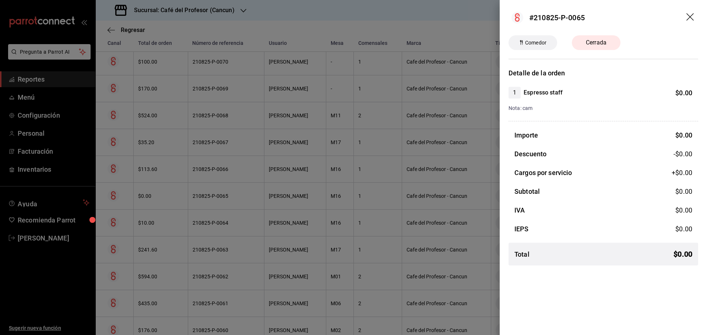  Describe the element at coordinates (596, 43) in the screenshot. I see `span: Cerrada` at that location.